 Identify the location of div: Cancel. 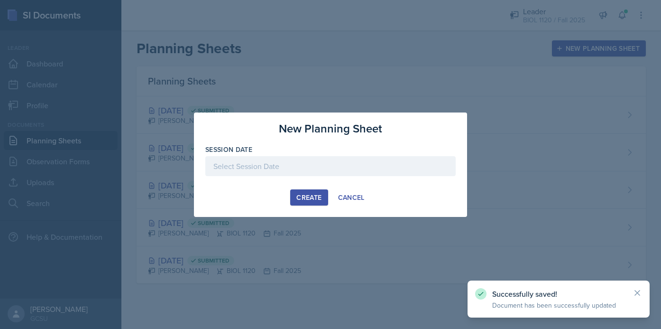
(351, 197).